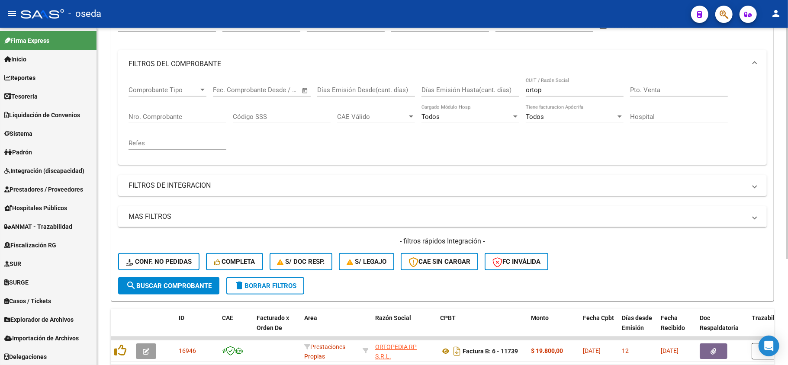  Describe the element at coordinates (638, 328) in the screenshot. I see `datatable-header-cell: Días desde Emisión` at that location.